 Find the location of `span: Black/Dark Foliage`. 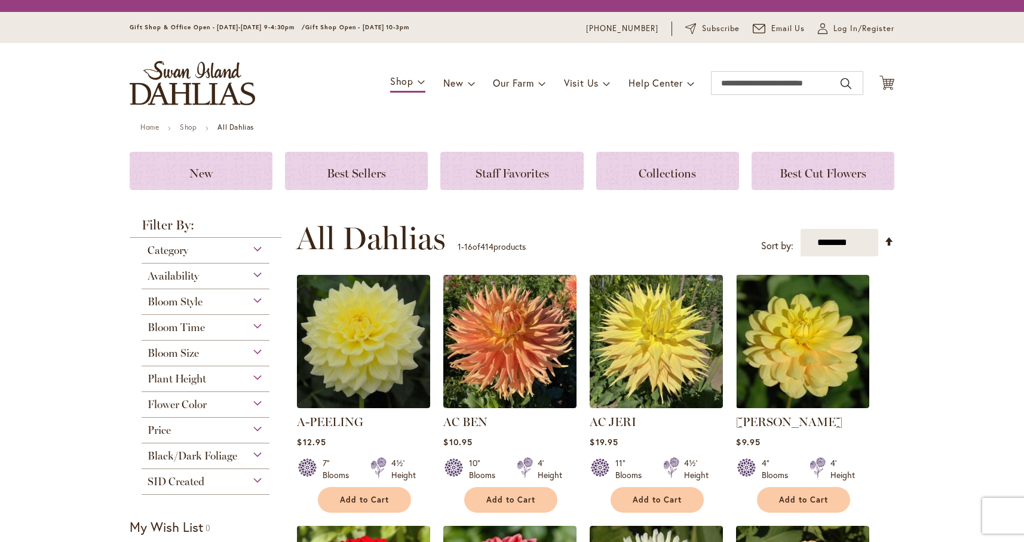

span: Black/Dark Foliage is located at coordinates (192, 456).